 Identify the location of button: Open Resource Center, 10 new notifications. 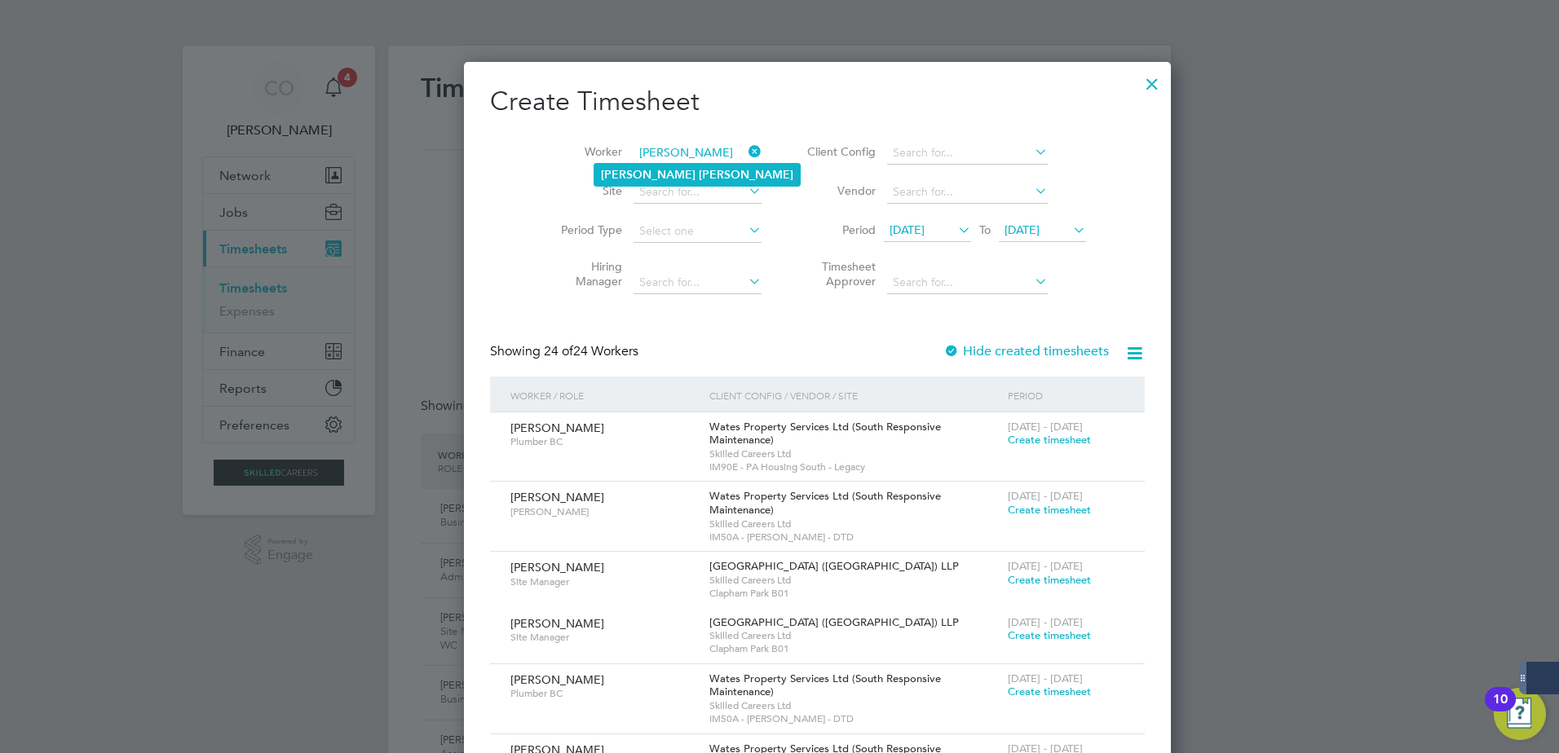
(1520, 714).